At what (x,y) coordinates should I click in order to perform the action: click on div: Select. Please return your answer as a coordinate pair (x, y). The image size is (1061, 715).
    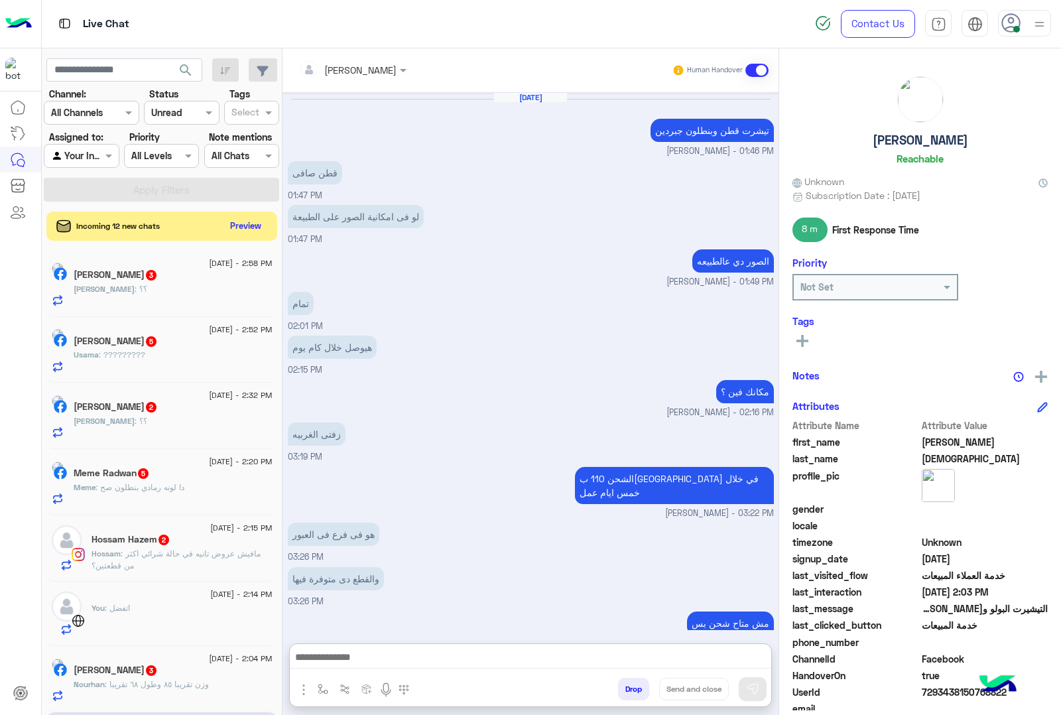
    Looking at the image, I should click on (244, 113).